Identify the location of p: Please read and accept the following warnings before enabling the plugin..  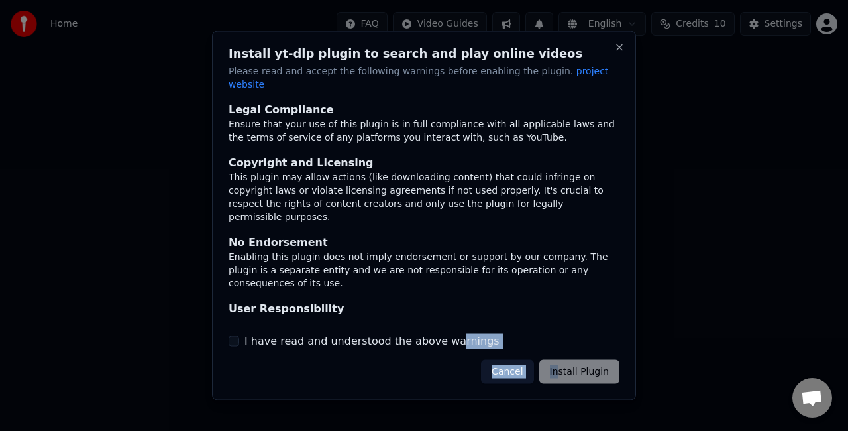
(424, 78).